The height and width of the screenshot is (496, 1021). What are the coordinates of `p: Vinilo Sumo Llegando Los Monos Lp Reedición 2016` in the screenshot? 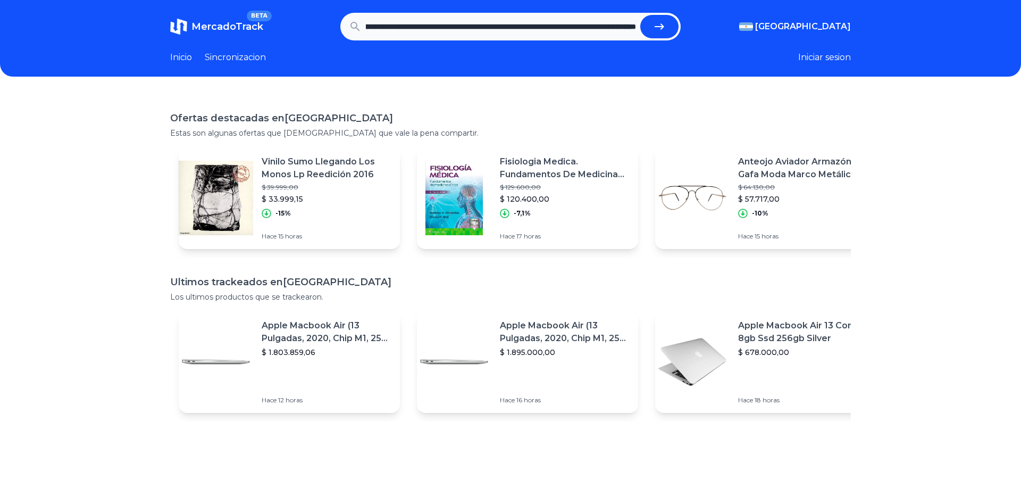 It's located at (327, 168).